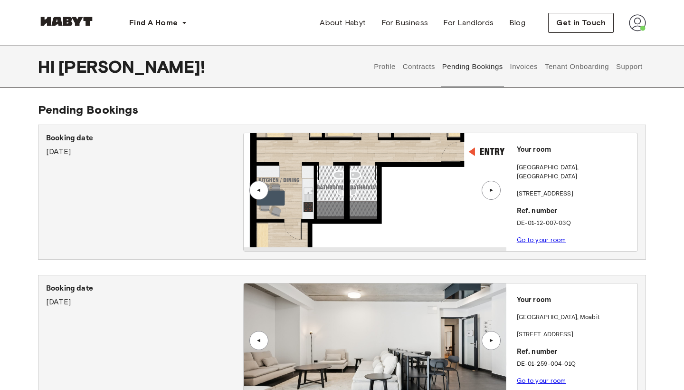 Image resolution: width=684 pixels, height=390 pixels. I want to click on span: Pending Bookings, so click(88, 109).